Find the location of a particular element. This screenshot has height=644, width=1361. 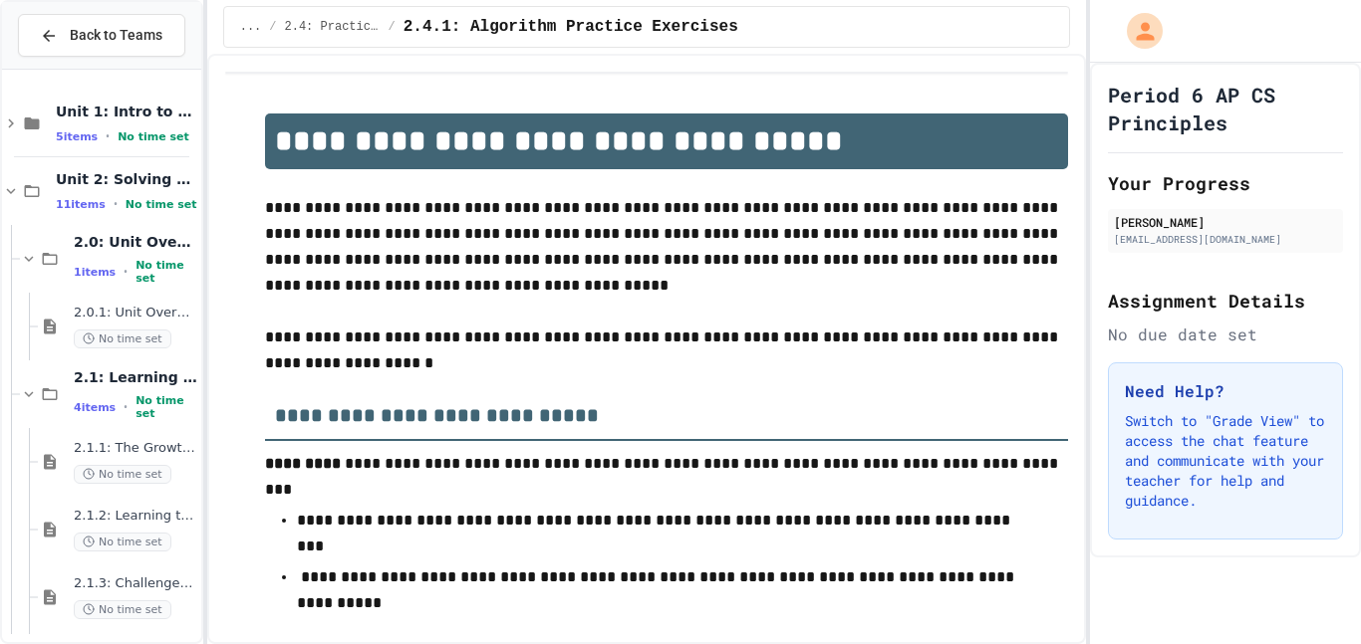

div: No due date set is located at coordinates (1225, 335).